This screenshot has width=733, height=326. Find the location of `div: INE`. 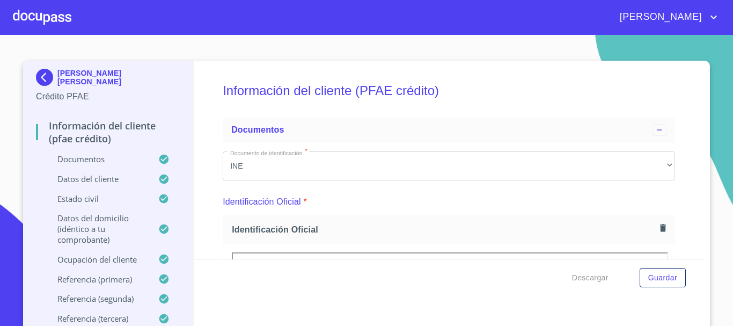

div: INE is located at coordinates (449, 166).